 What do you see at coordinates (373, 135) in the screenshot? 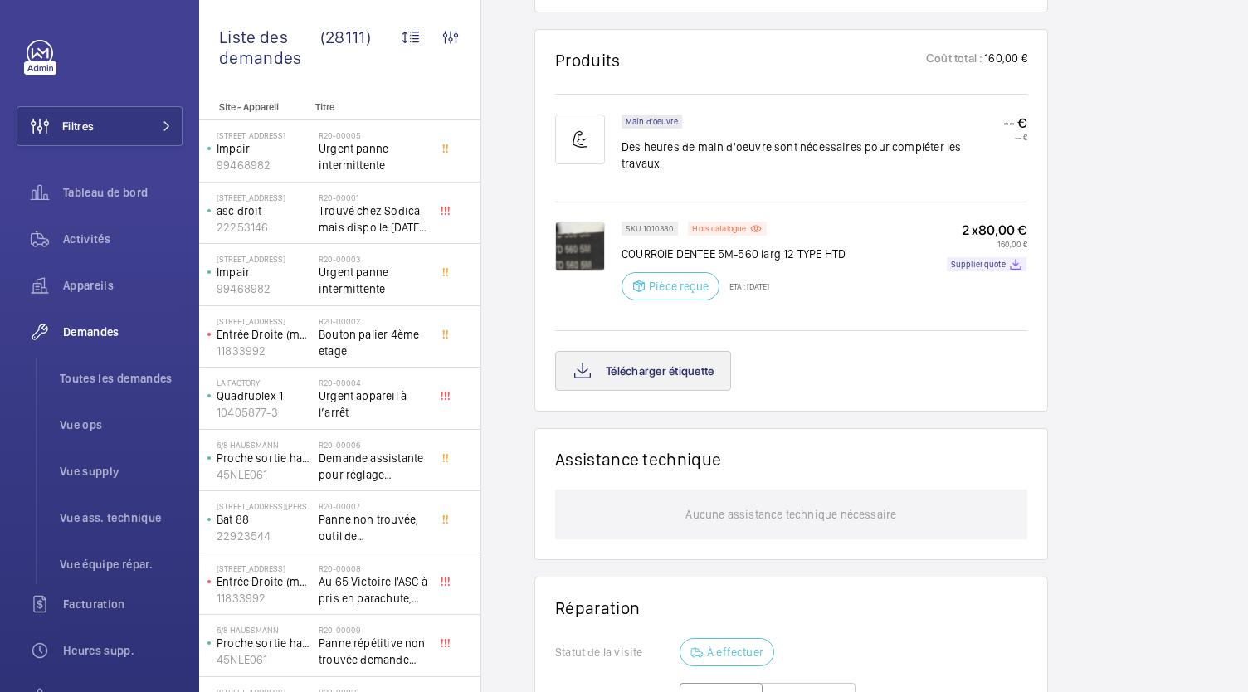
I see `h2: R20-00005` at bounding box center [373, 135].